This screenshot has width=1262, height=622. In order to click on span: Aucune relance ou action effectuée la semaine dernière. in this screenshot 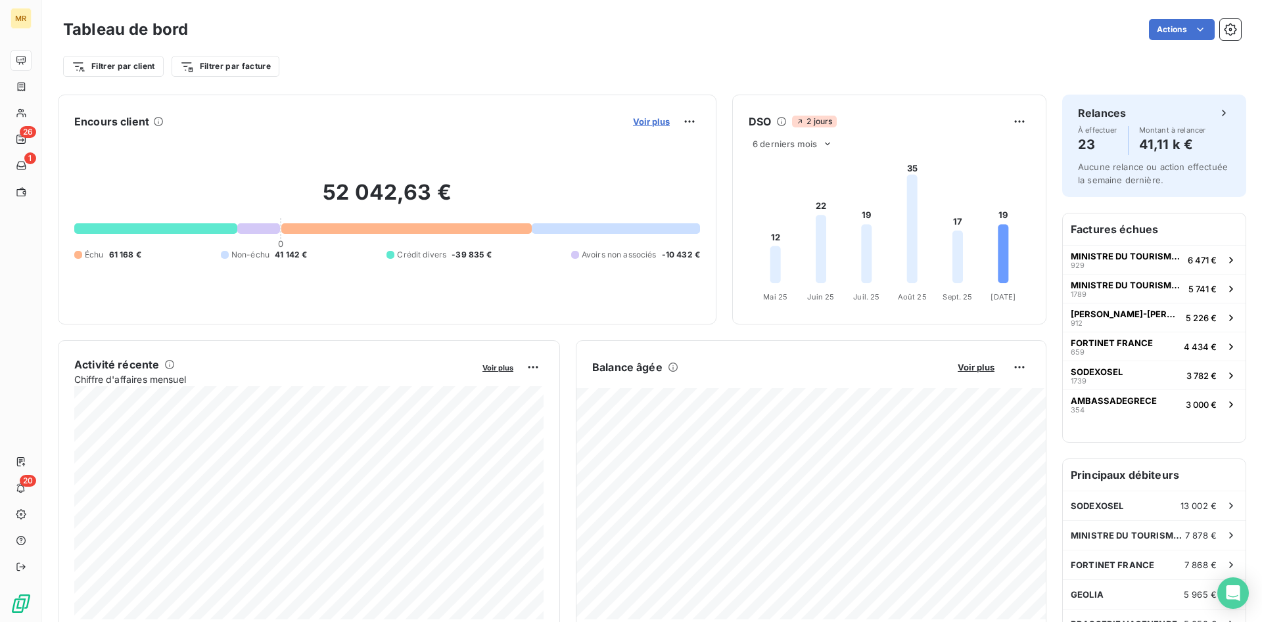, I will do `click(1153, 173)`.